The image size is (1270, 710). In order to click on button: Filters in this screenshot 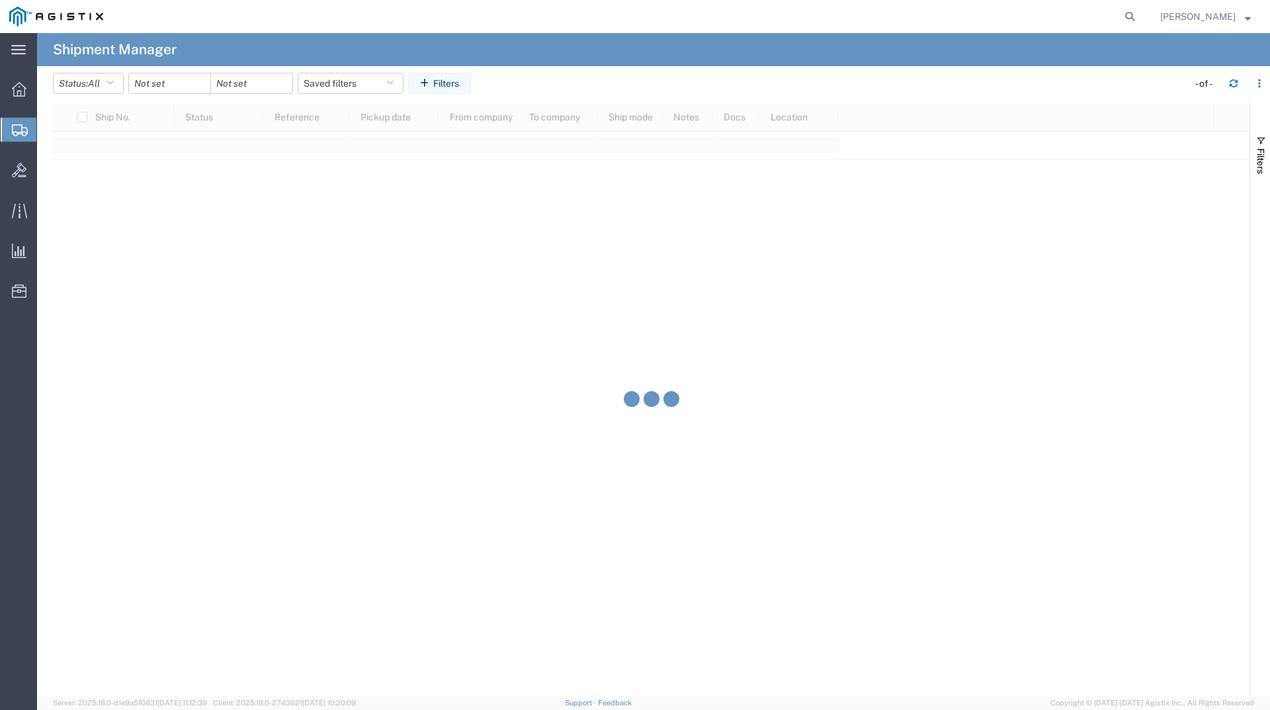, I will do `click(439, 83)`.